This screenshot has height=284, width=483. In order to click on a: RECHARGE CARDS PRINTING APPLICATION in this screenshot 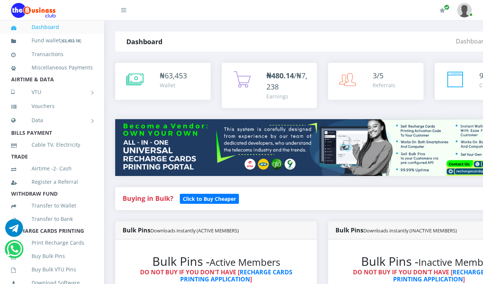, I will do `click(236, 276)`.